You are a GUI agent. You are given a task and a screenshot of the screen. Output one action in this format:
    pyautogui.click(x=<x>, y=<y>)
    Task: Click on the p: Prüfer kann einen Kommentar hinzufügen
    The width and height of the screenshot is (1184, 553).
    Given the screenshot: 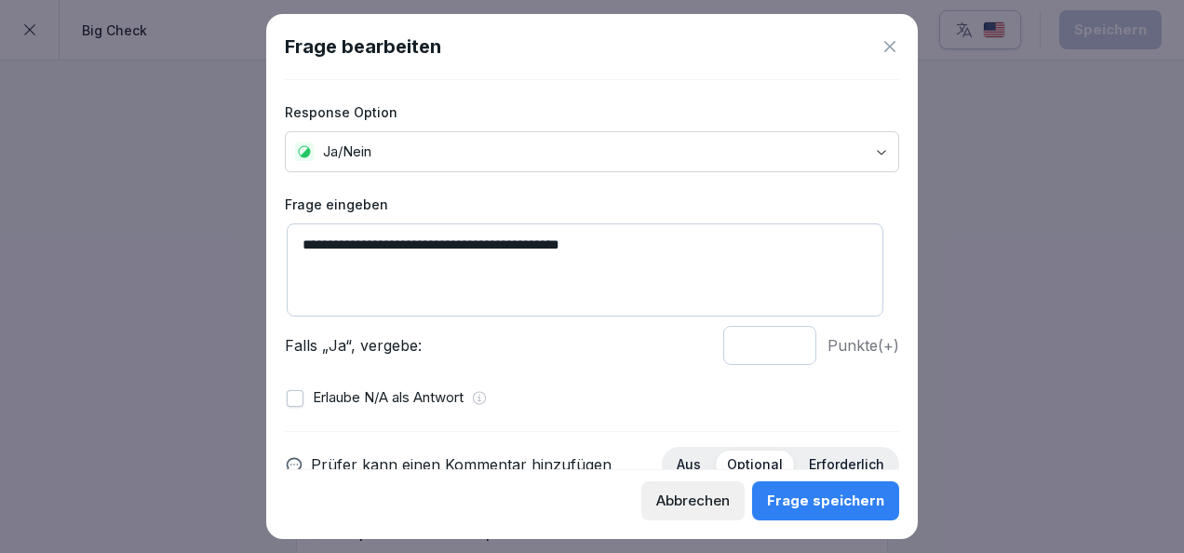 What is the action you would take?
    pyautogui.click(x=461, y=464)
    